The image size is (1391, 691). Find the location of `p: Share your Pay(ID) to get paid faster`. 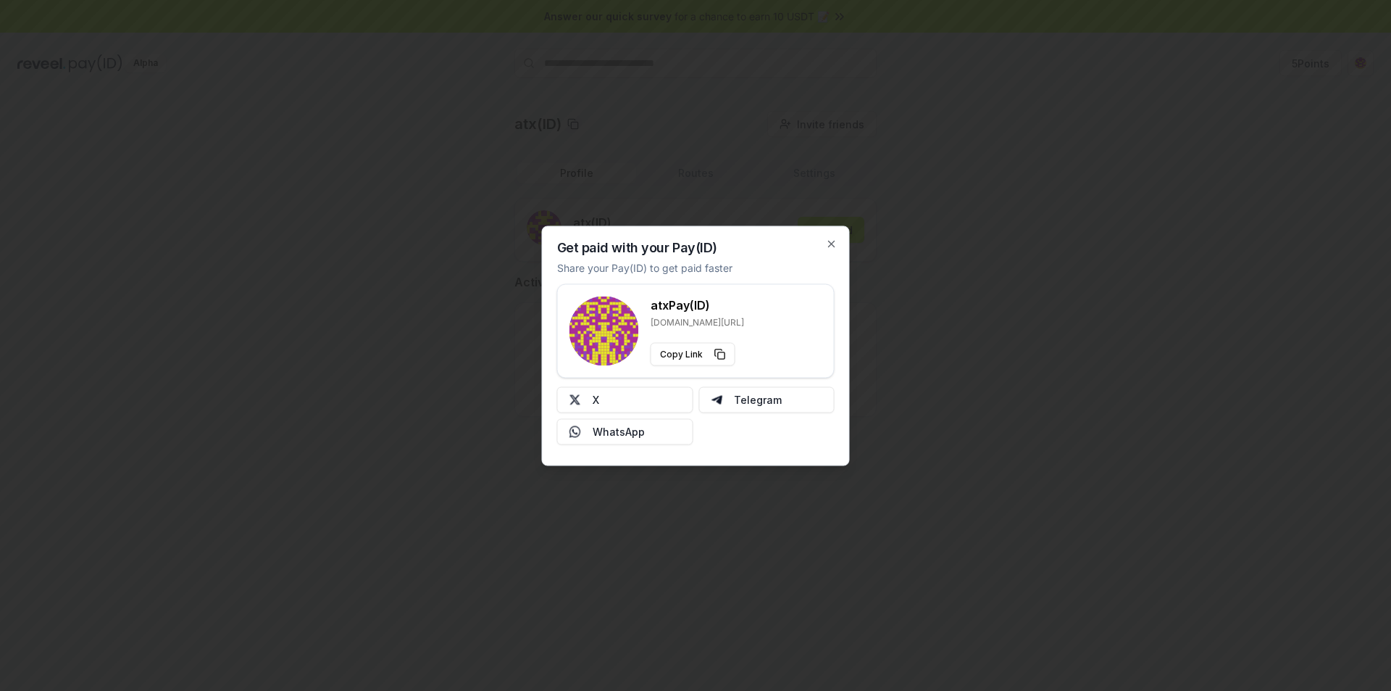

p: Share your Pay(ID) to get paid faster is located at coordinates (645, 267).